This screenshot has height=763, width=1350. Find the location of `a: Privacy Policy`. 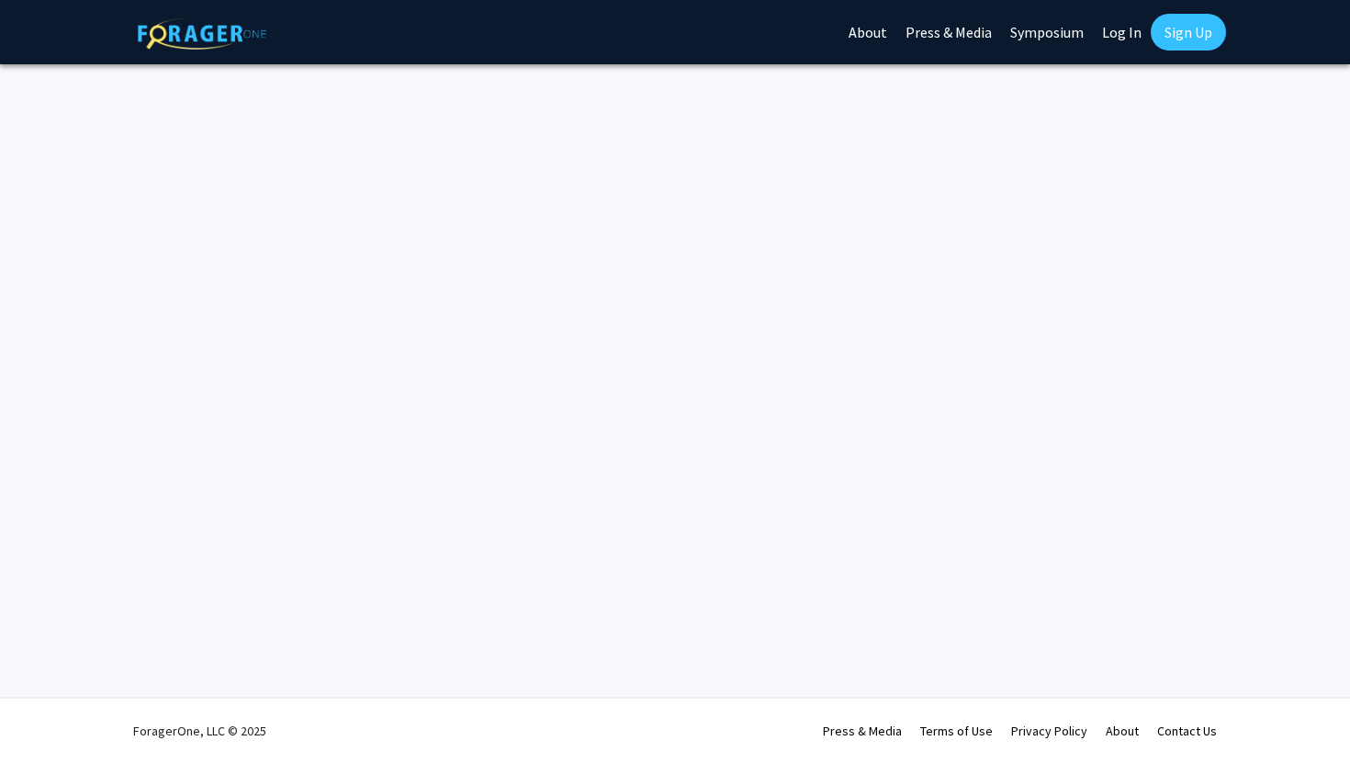

a: Privacy Policy is located at coordinates (1048, 731).